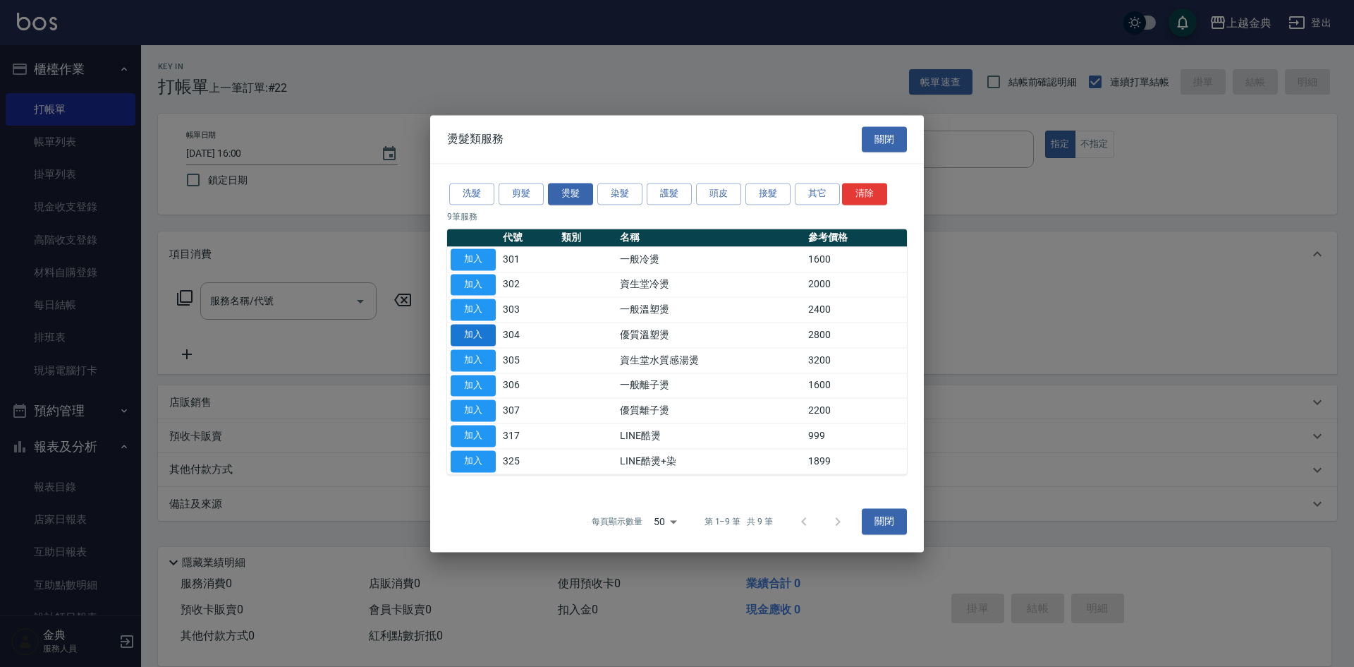  I want to click on button: 燙髮, so click(571, 193).